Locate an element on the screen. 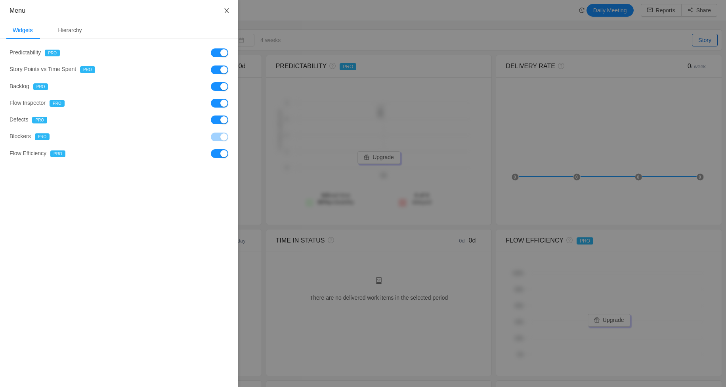 This screenshot has height=387, width=726. div: Backlog is located at coordinates (64, 86).